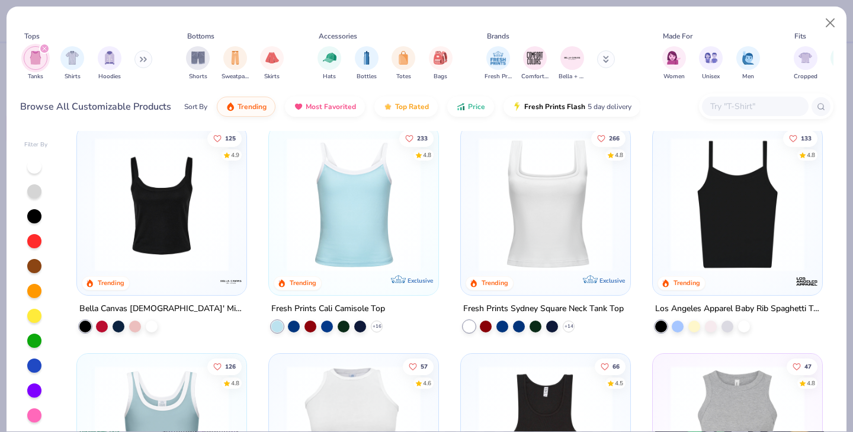 The image size is (853, 432). What do you see at coordinates (748, 57) in the screenshot?
I see `img: Men Image` at bounding box center [748, 57].